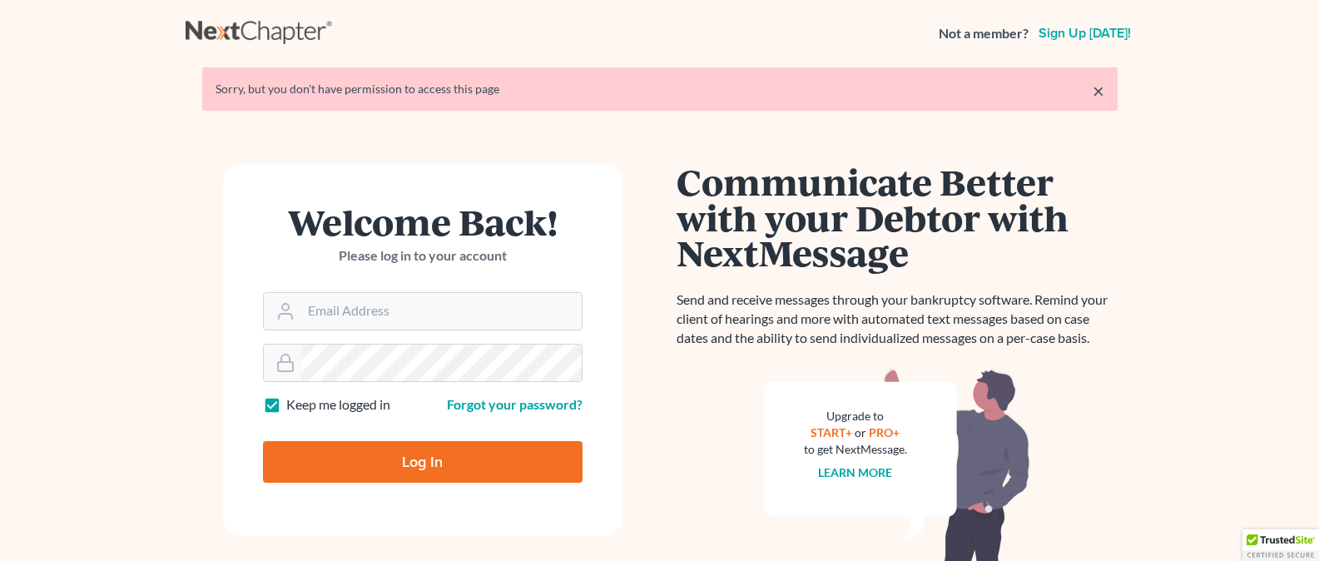  Describe the element at coordinates (855, 449) in the screenshot. I see `div: to get NextMessage.` at that location.